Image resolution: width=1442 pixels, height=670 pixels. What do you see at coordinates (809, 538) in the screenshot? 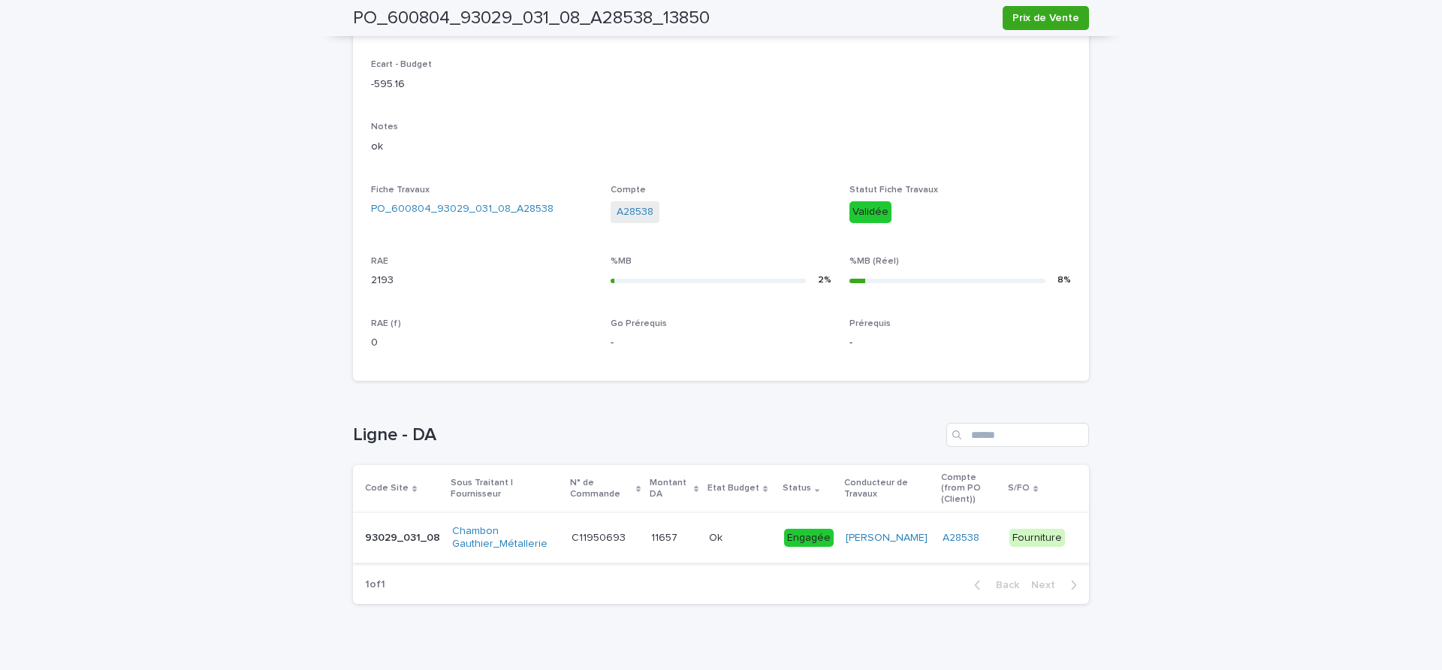
I see `div: Engagée` at bounding box center [809, 538].